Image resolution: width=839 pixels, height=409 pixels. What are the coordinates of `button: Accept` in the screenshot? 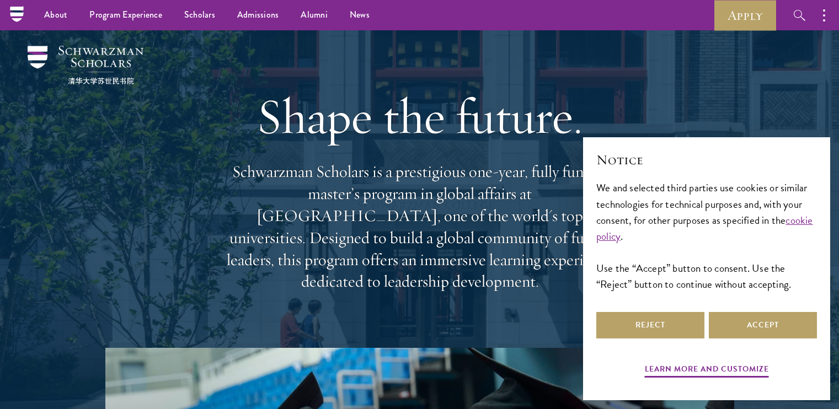 It's located at (763, 325).